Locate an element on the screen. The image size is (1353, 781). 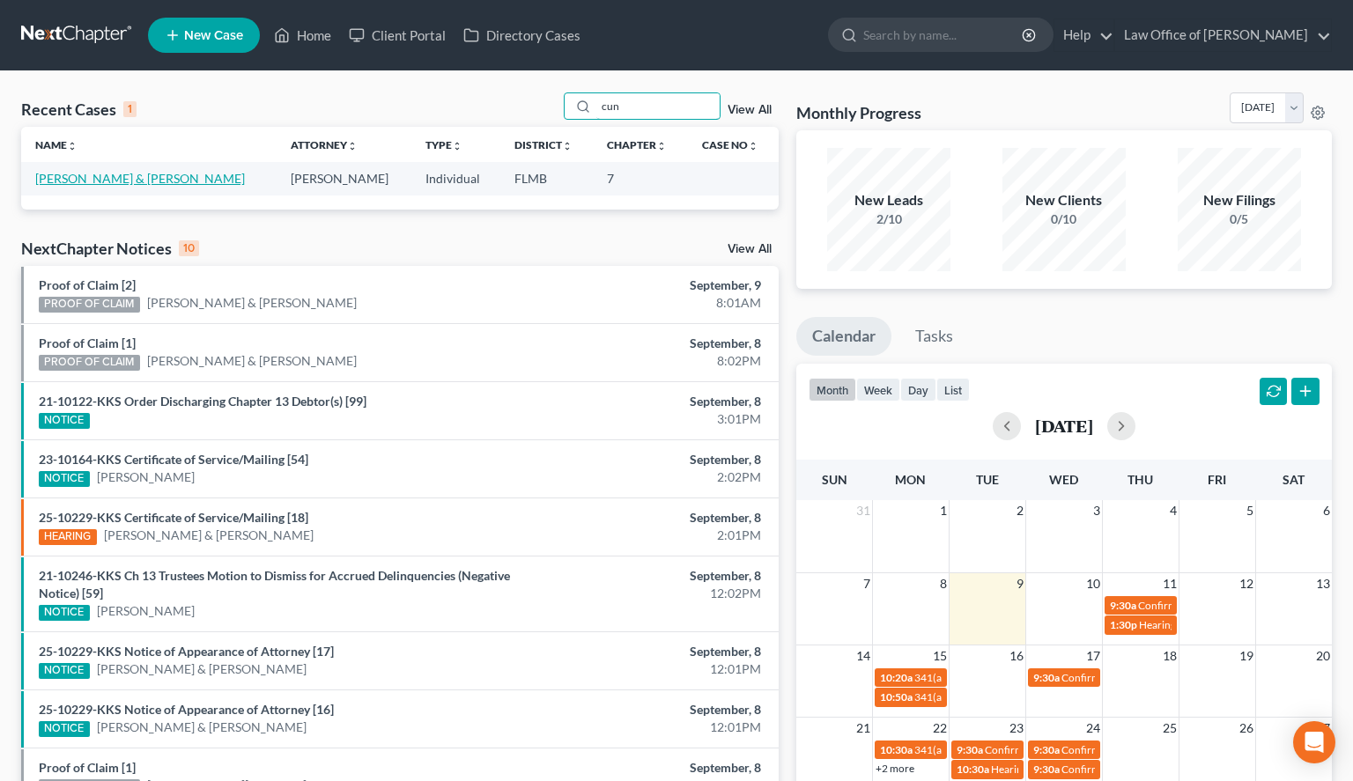
span: Thu is located at coordinates (1140, 479).